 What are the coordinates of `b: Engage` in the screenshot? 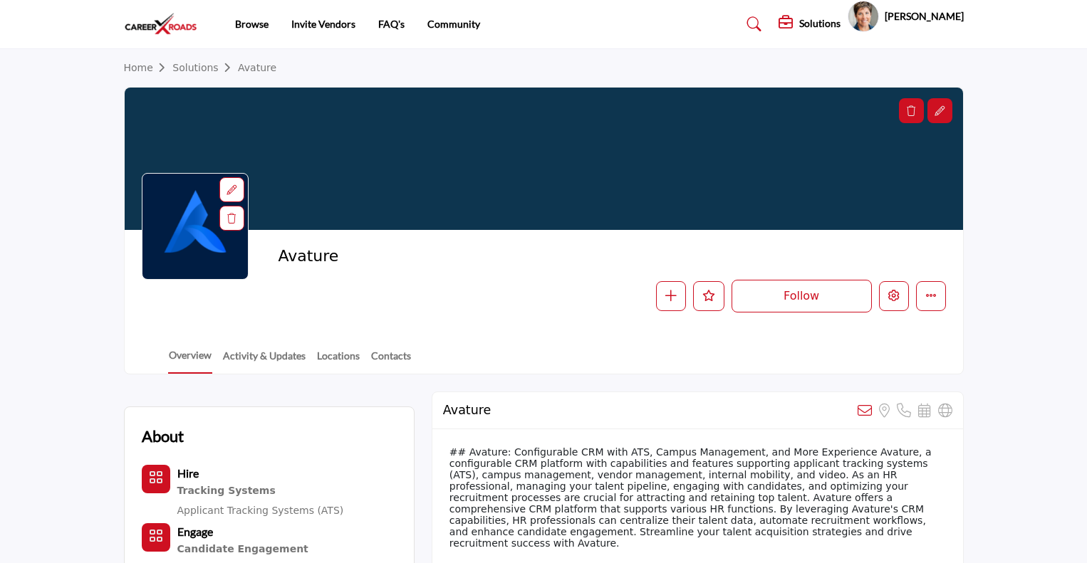 It's located at (195, 531).